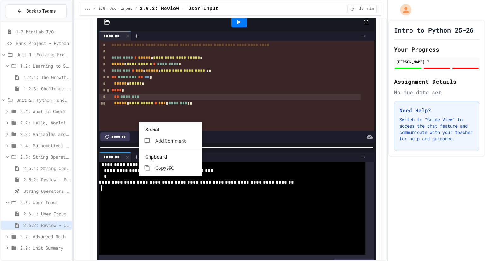 The height and width of the screenshot is (261, 485). Describe the element at coordinates (371, 9) in the screenshot. I see `span: min` at that location.